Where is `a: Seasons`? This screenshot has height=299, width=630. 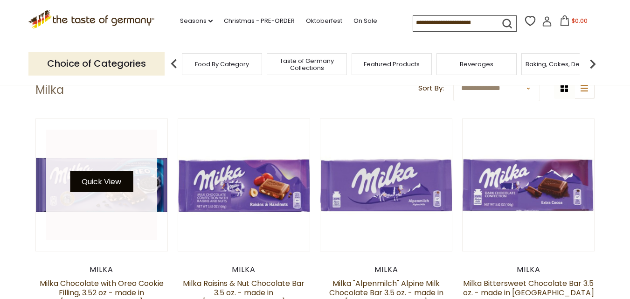 a: Seasons is located at coordinates (196, 21).